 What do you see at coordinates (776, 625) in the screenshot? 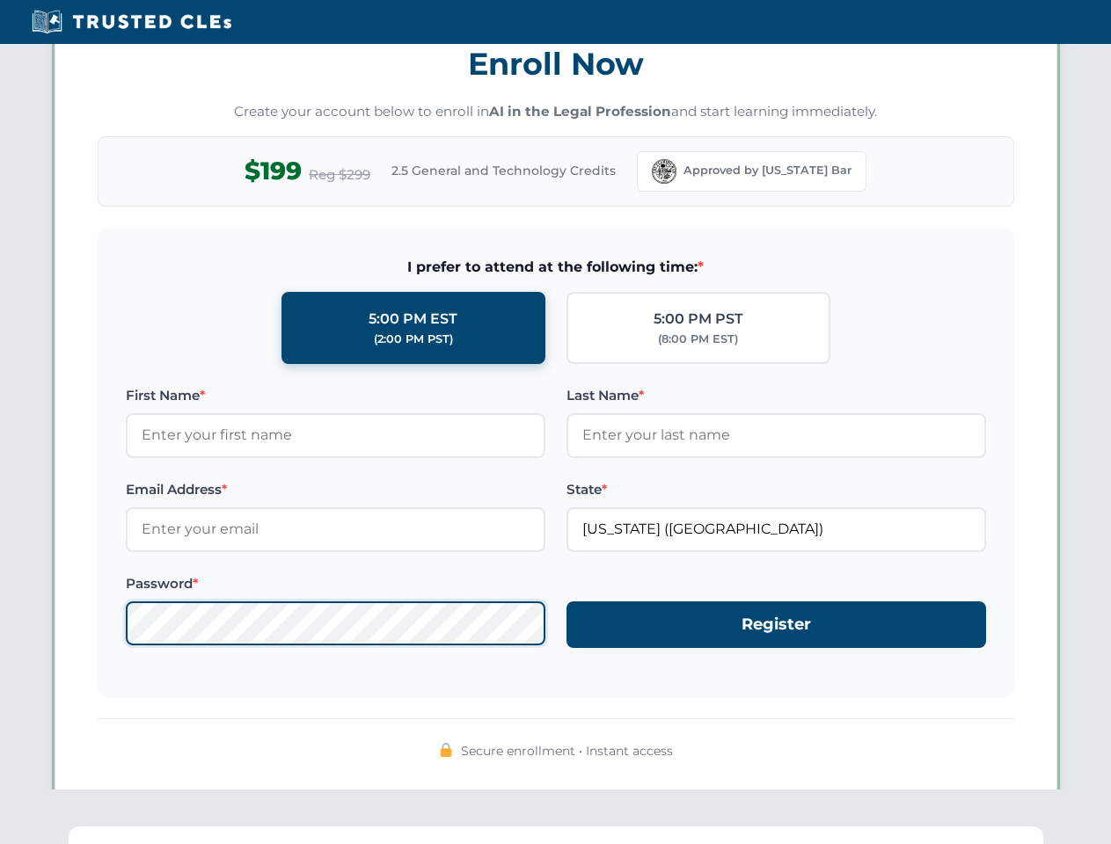
I see `button: Register` at bounding box center [776, 625].